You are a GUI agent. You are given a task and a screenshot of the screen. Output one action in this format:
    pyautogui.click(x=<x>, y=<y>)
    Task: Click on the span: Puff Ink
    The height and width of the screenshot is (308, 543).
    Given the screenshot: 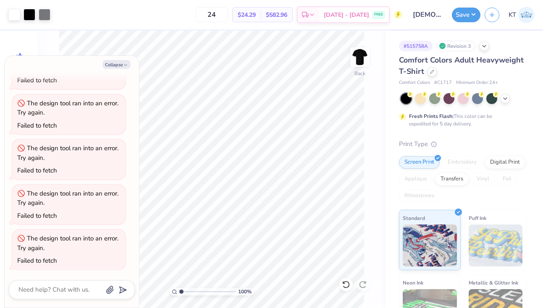 What is the action you would take?
    pyautogui.click(x=477, y=218)
    